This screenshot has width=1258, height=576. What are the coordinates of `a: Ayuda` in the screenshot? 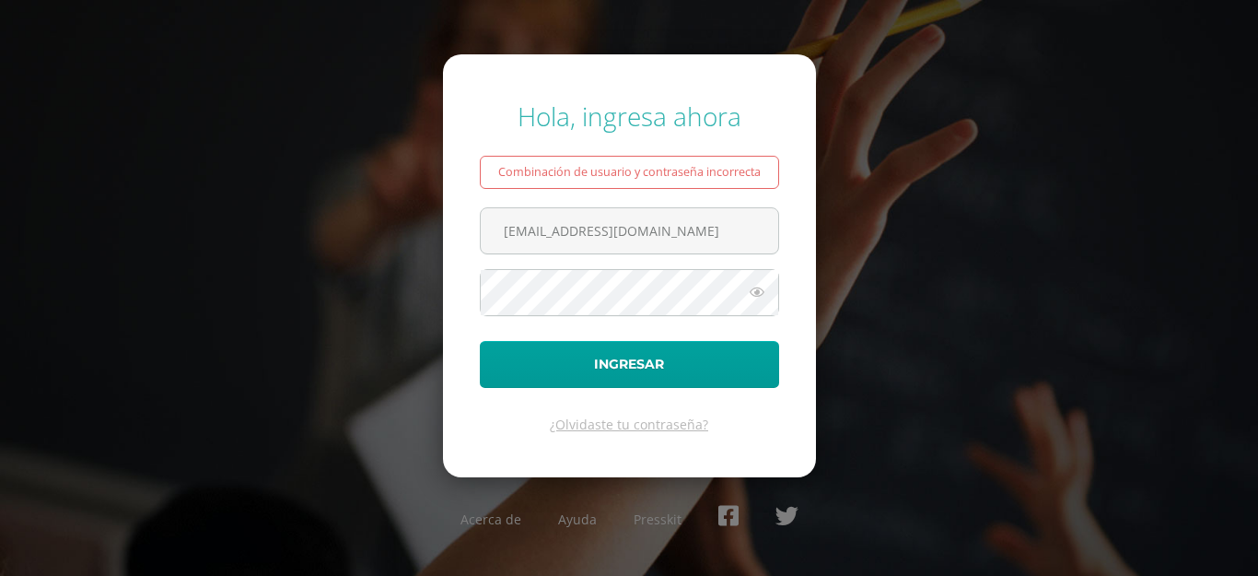 It's located at (577, 518).